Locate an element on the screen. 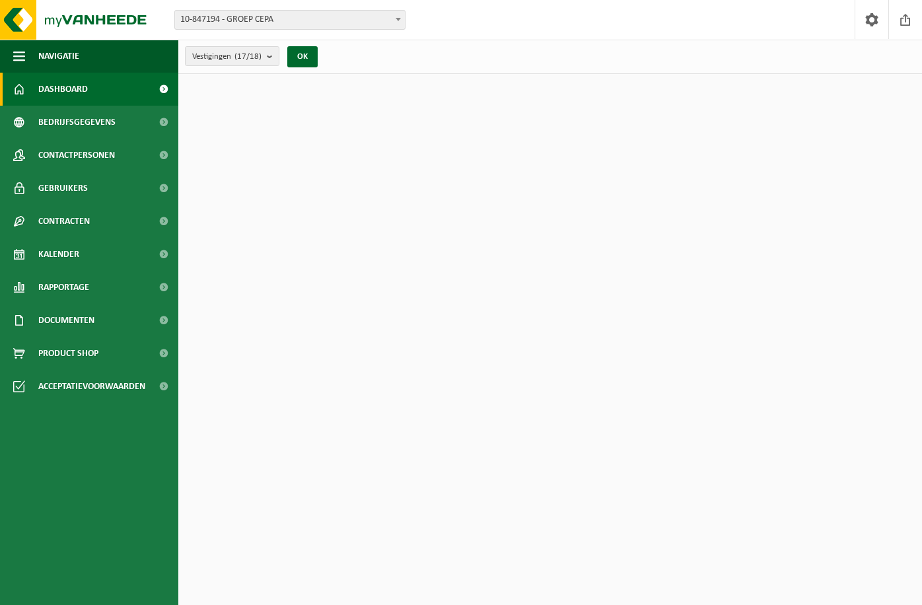 The width and height of the screenshot is (922, 605). span: Gebruikers is located at coordinates (63, 188).